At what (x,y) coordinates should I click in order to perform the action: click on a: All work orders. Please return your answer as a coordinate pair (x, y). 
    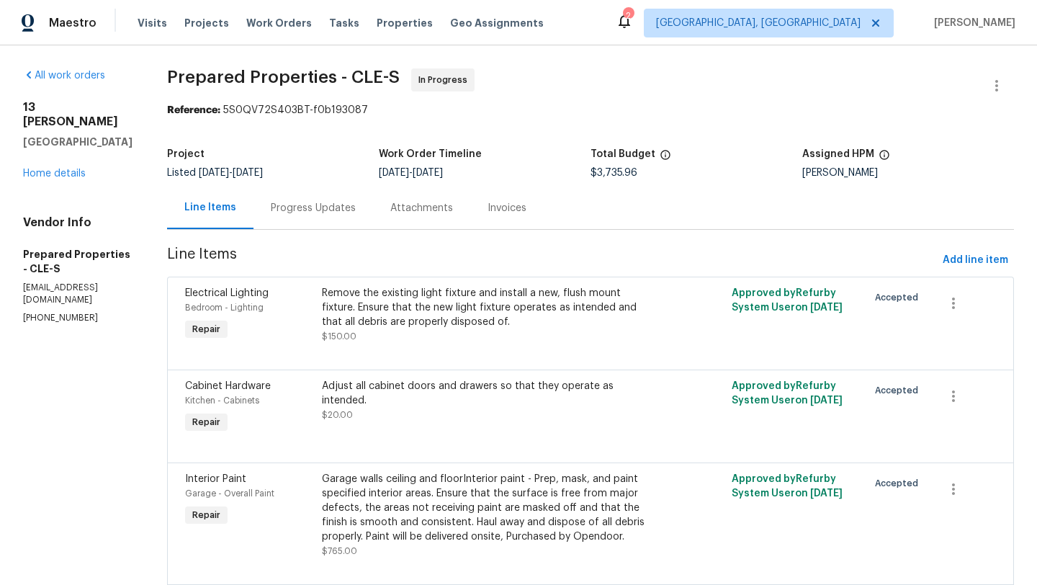
    Looking at the image, I should click on (64, 76).